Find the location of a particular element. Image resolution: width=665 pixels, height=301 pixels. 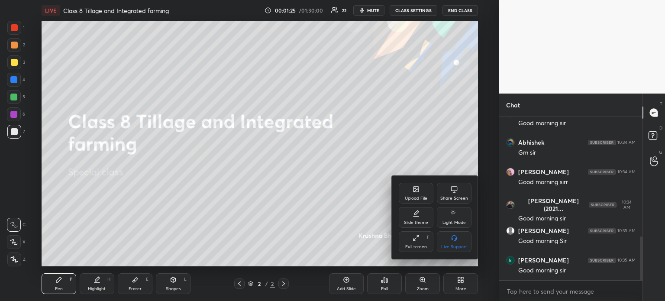

div: Full screen is located at coordinates (416, 247).